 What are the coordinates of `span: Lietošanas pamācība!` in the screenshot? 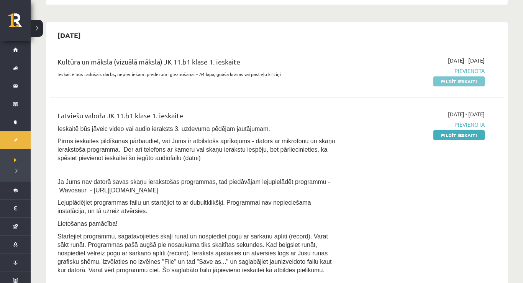 It's located at (87, 223).